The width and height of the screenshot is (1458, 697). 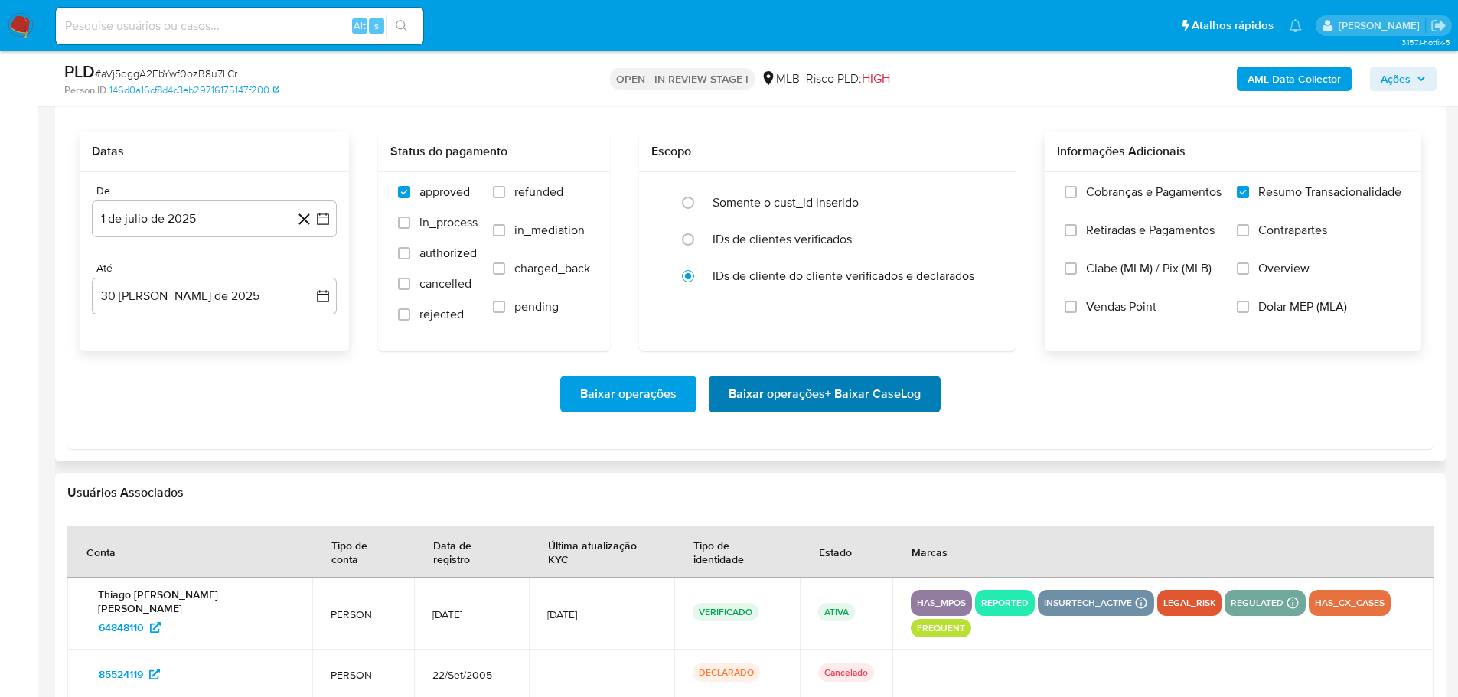 I want to click on h2: Usuários Associados, so click(x=750, y=493).